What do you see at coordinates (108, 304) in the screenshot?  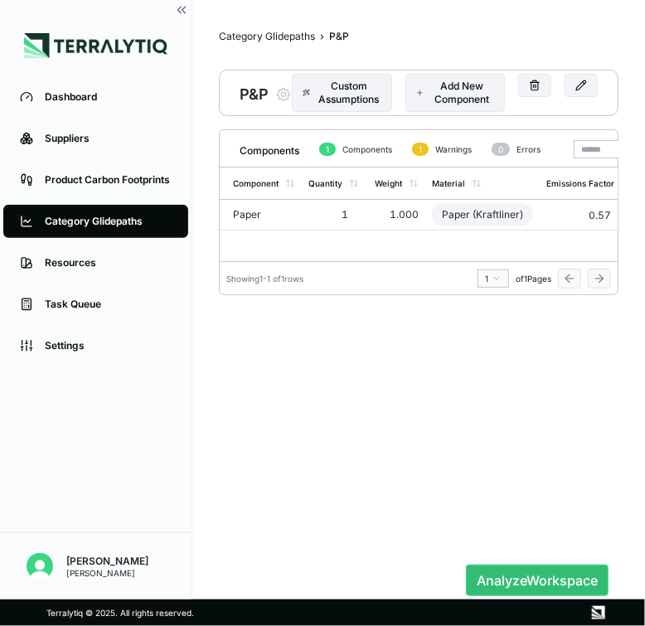 I see `div: Task Queue` at bounding box center [108, 304].